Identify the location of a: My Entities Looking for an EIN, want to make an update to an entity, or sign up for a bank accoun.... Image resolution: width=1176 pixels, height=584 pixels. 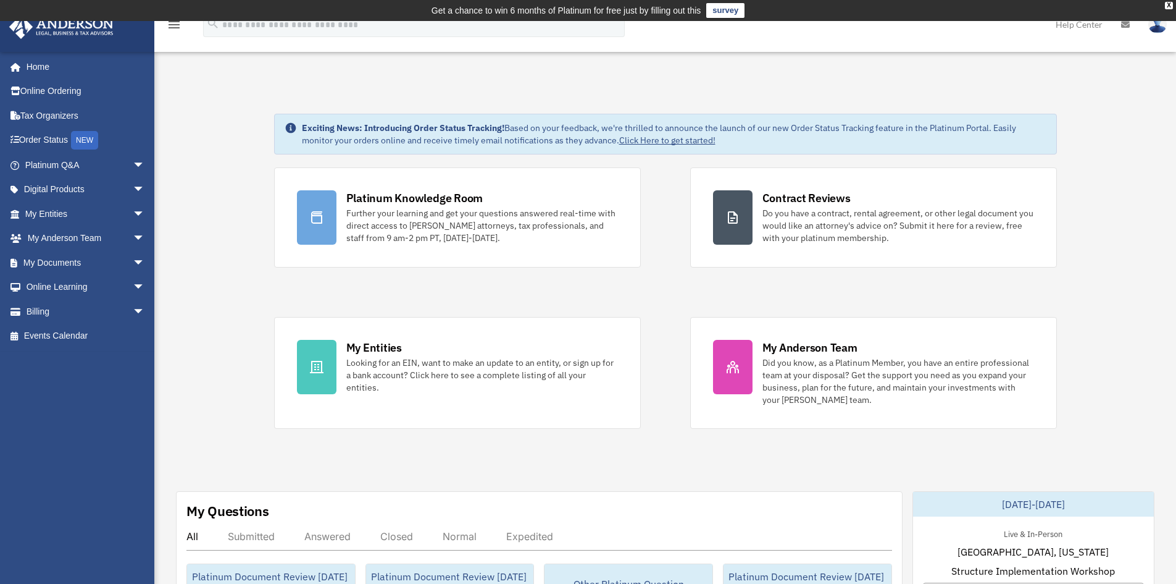
(458, 372).